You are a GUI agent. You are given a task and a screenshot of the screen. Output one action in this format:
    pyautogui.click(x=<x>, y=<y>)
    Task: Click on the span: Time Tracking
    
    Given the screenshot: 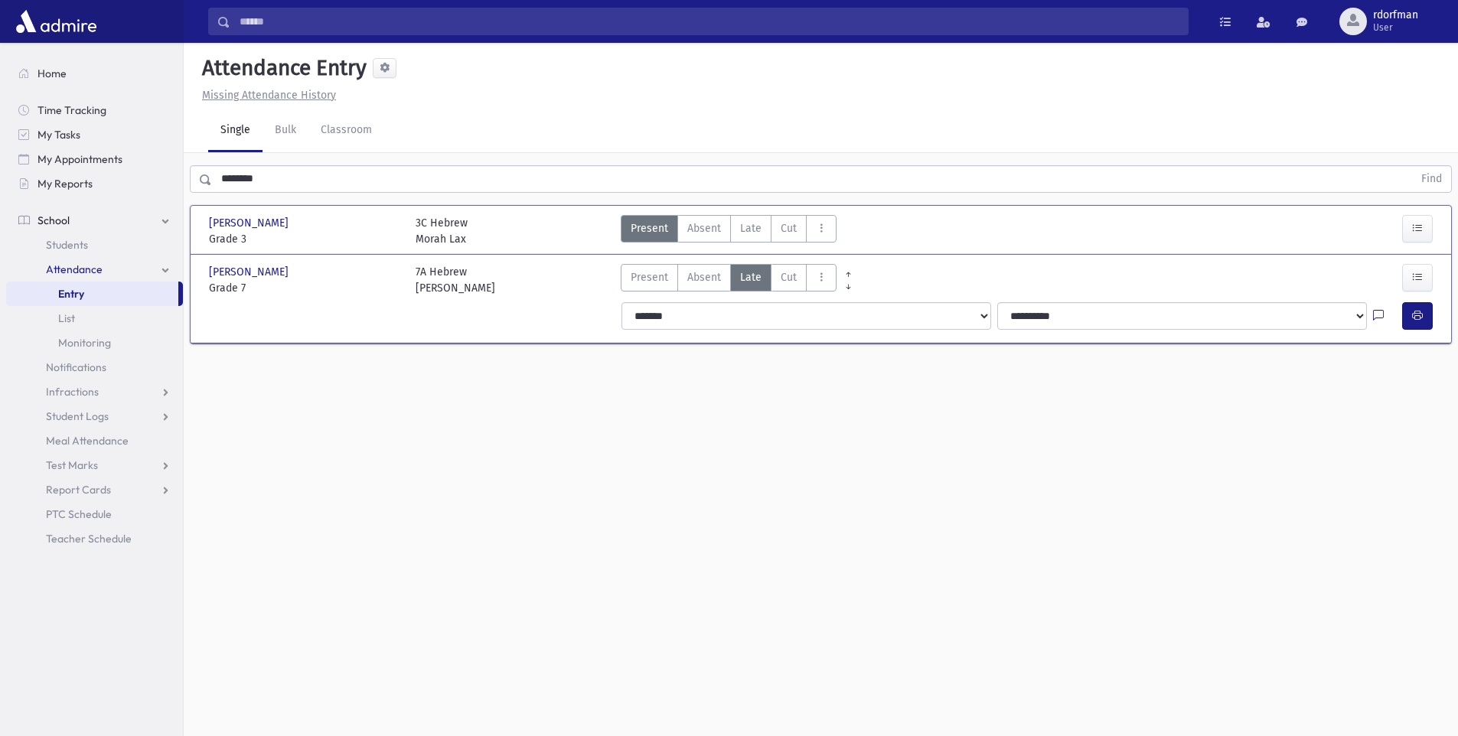 What is the action you would take?
    pyautogui.click(x=72, y=110)
    